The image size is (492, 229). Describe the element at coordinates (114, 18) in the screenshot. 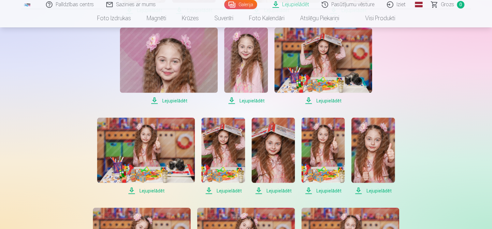

I see `a: Foto izdrukas` at that location.